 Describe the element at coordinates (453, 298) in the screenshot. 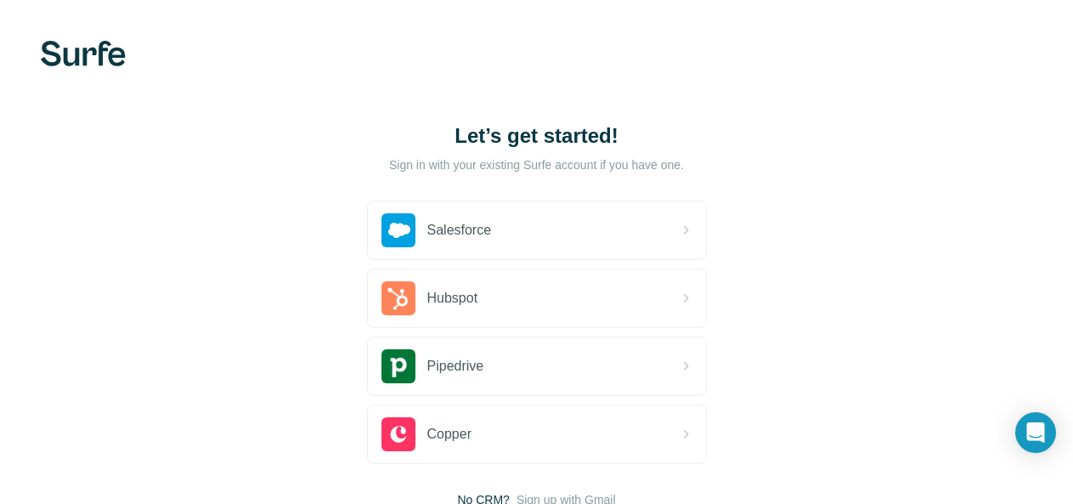

I see `span: Hubspot` at that location.